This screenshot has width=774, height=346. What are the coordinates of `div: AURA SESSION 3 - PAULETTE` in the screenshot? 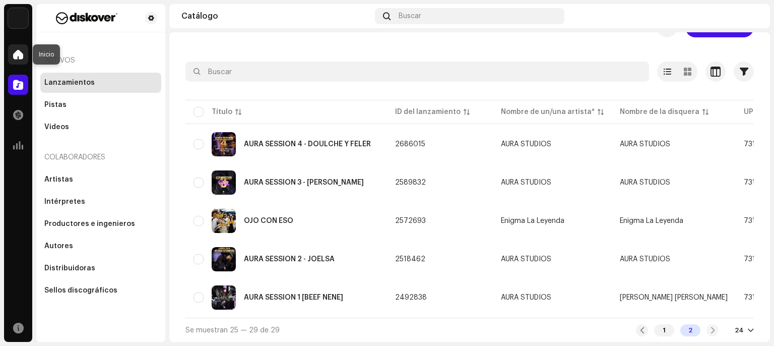 It's located at (304, 182).